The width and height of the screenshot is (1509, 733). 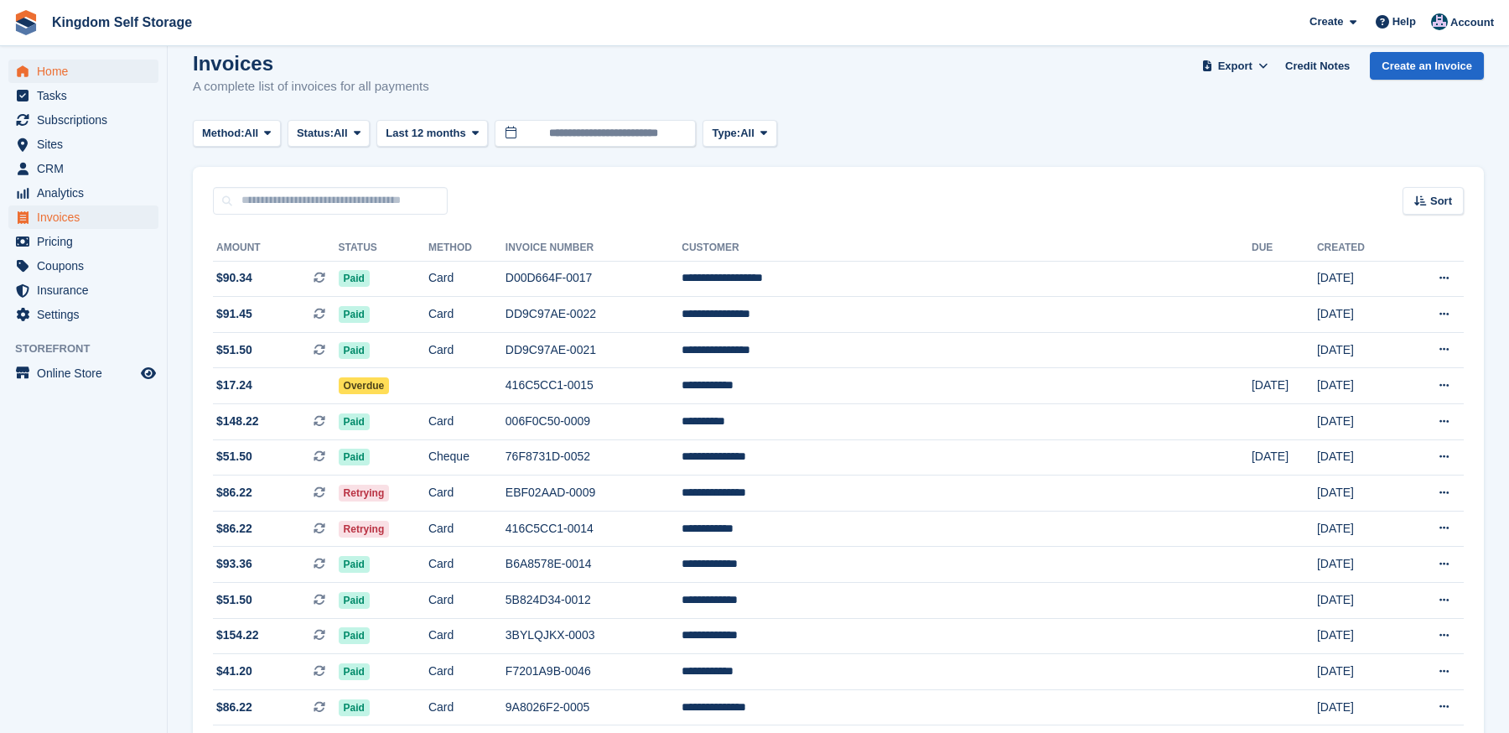 I want to click on span: Home, so click(x=87, y=71).